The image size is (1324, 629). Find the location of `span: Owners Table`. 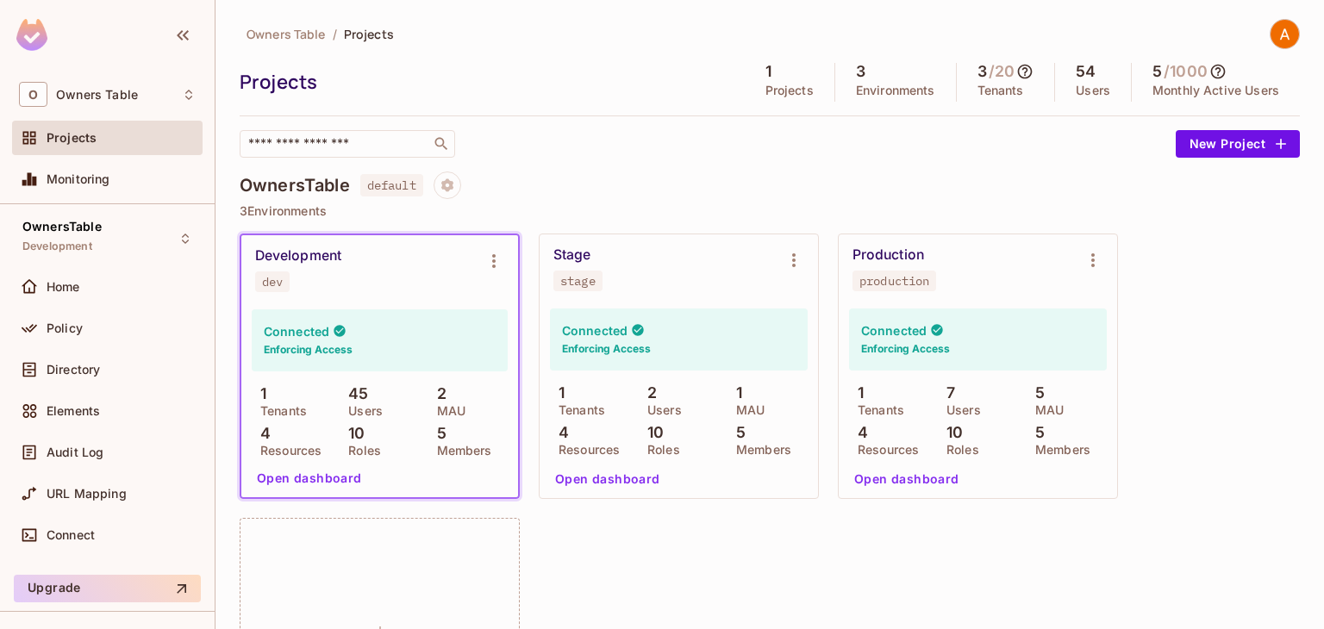

span: Owners Table is located at coordinates (286, 34).